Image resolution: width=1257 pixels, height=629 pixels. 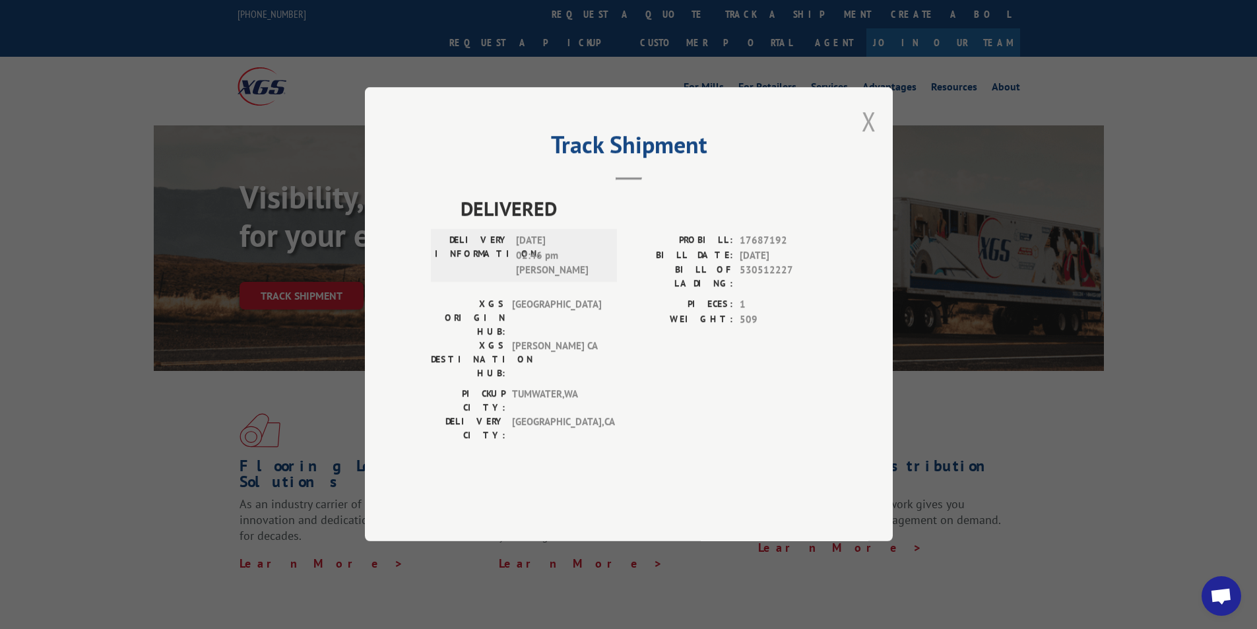 What do you see at coordinates (783, 305) in the screenshot?
I see `span: 1` at bounding box center [783, 305].